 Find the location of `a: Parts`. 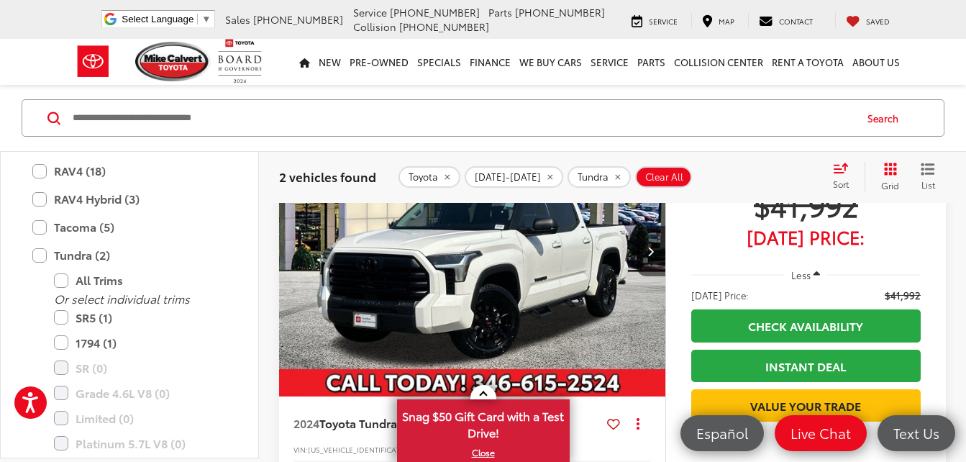

a: Parts is located at coordinates (651, 62).